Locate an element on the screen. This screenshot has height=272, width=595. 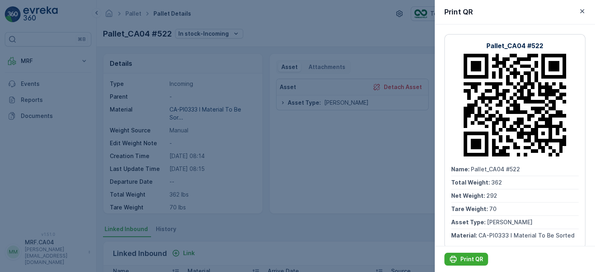
span: Pallet_CA04 #522 is located at coordinates (495, 169).